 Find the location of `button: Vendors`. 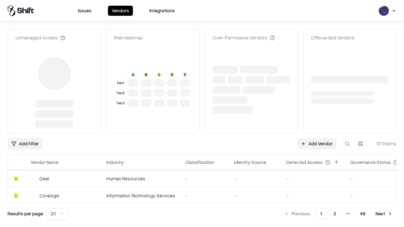

button: Vendors is located at coordinates (120, 11).